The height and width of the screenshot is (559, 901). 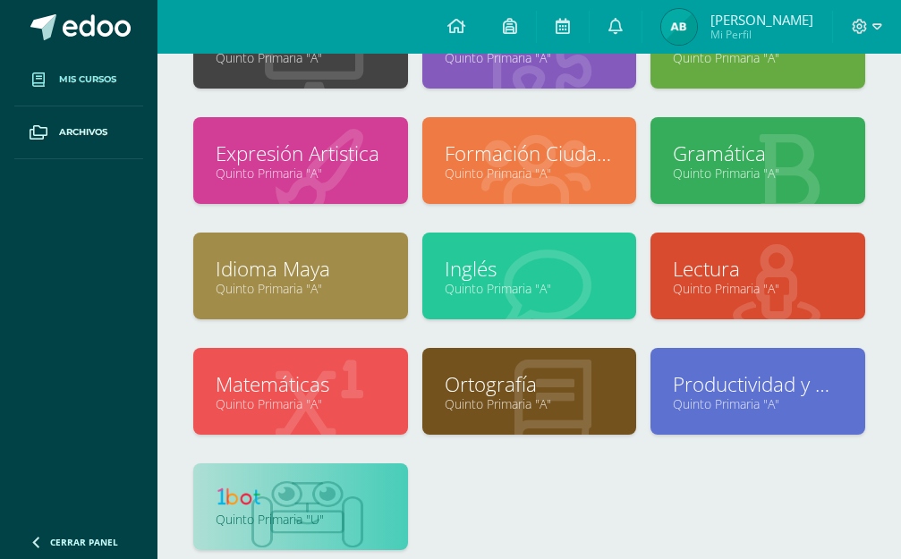 What do you see at coordinates (530, 153) in the screenshot?
I see `a: Formación Ciudadana` at bounding box center [530, 153].